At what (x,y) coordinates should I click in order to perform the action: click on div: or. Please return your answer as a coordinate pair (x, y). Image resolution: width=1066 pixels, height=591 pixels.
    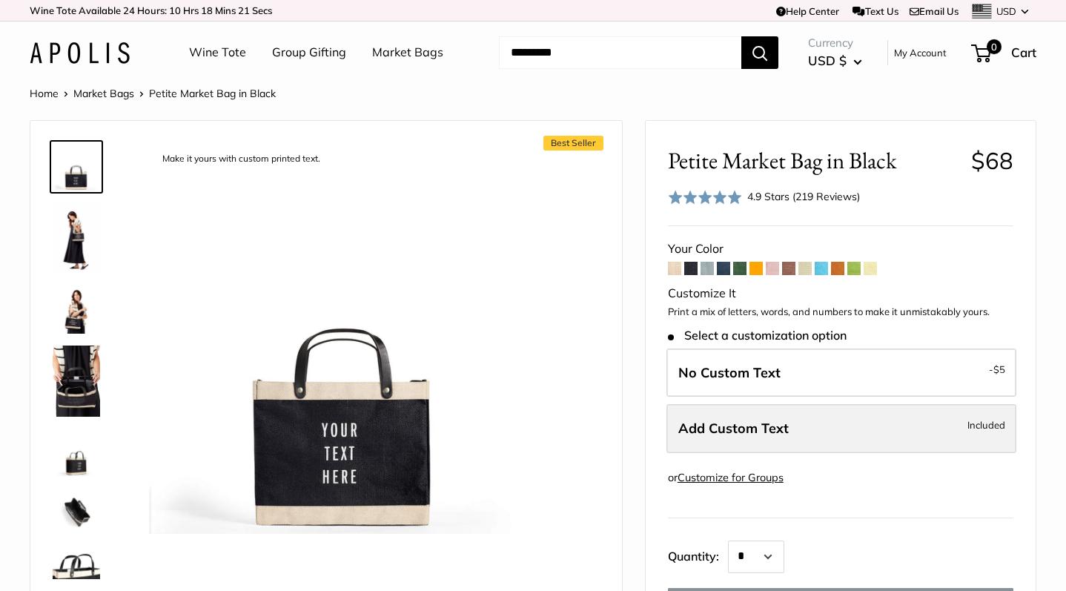
    Looking at the image, I should click on (726, 477).